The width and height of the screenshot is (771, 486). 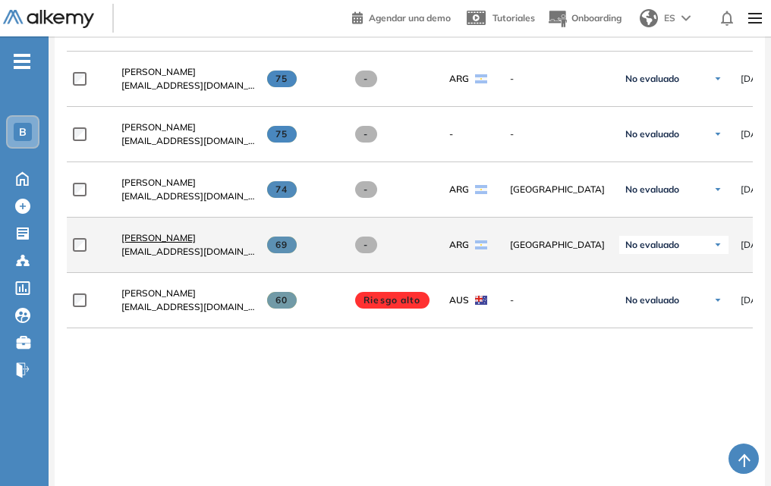 I want to click on img: Menu, so click(x=755, y=18).